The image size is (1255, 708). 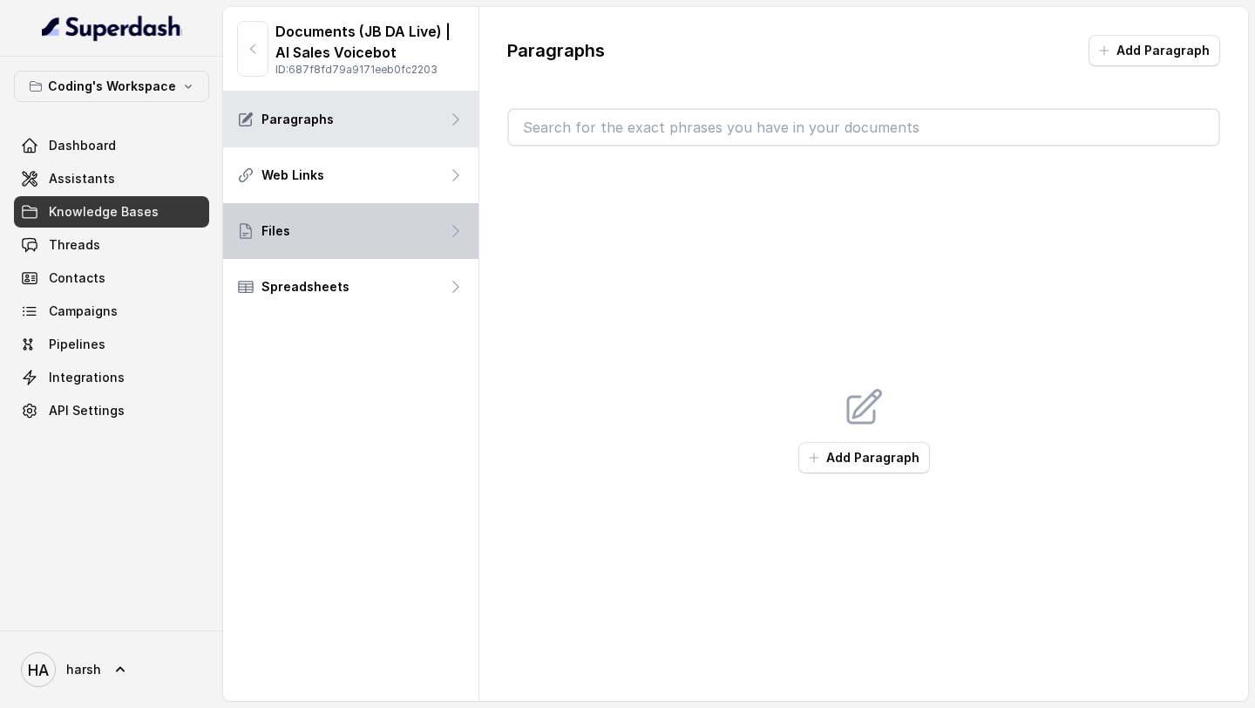 I want to click on p: Coding's Workspace, so click(x=112, y=86).